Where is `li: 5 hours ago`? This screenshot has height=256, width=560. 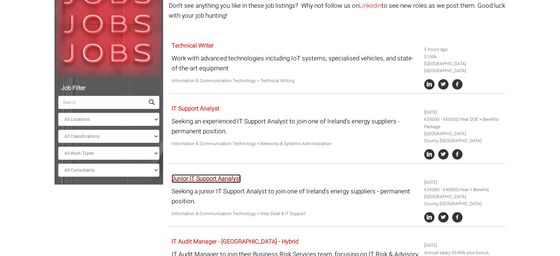
li: 5 hours ago is located at coordinates (464, 49).